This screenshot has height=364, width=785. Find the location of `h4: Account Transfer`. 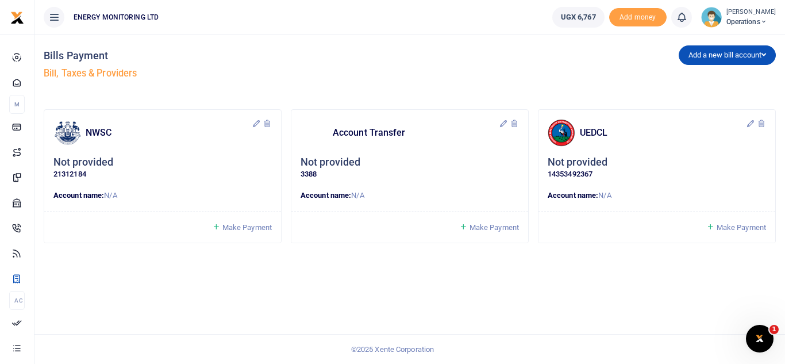

h4: Account Transfer is located at coordinates (415, 133).